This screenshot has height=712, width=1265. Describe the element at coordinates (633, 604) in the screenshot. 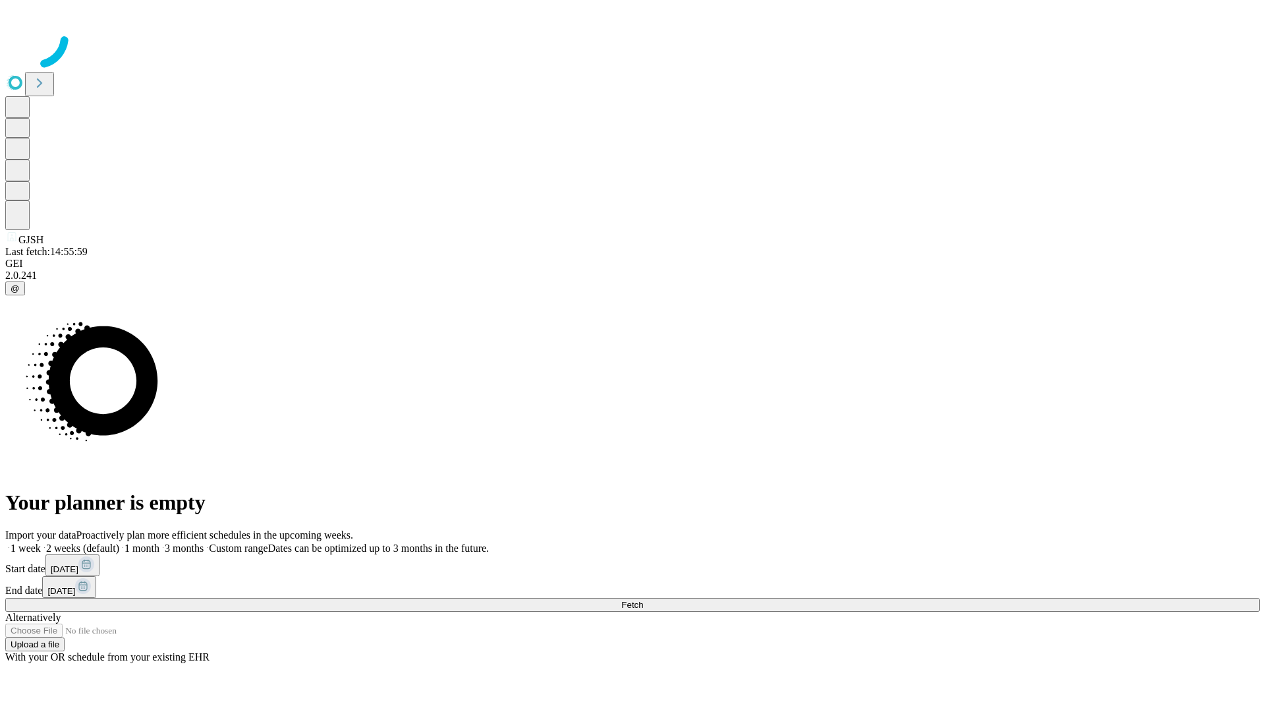

I see `button: Fetch` at that location.